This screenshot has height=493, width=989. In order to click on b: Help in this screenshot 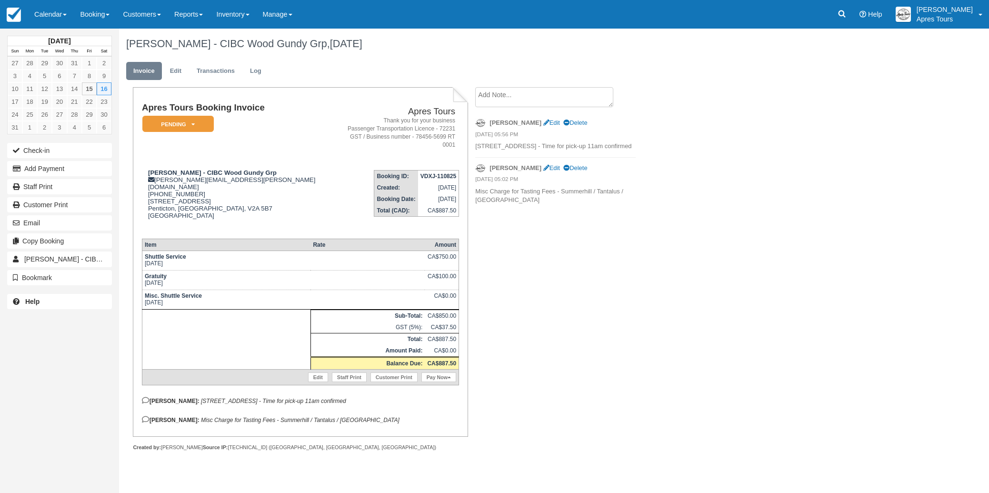, I will do `click(32, 301)`.